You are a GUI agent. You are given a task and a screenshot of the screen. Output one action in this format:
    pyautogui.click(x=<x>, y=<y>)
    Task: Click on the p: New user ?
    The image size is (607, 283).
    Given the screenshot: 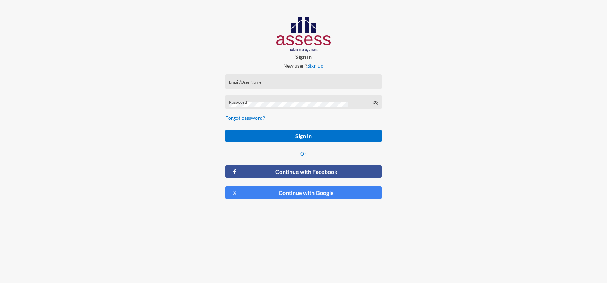 What is the action you would take?
    pyautogui.click(x=304, y=65)
    